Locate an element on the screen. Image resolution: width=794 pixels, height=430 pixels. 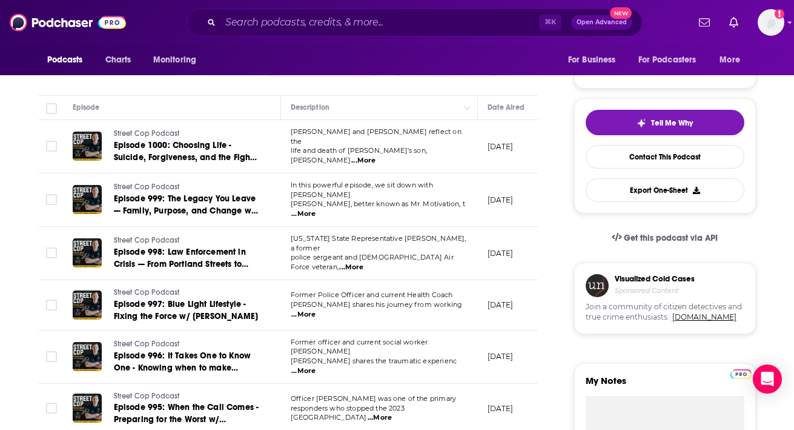
img: User Profile is located at coordinates (771, 22).